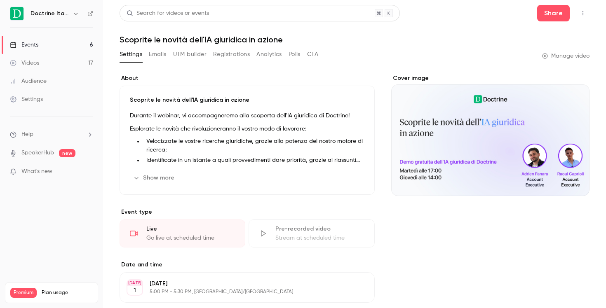 The width and height of the screenshot is (606, 308). I want to click on button: Settings, so click(131, 54).